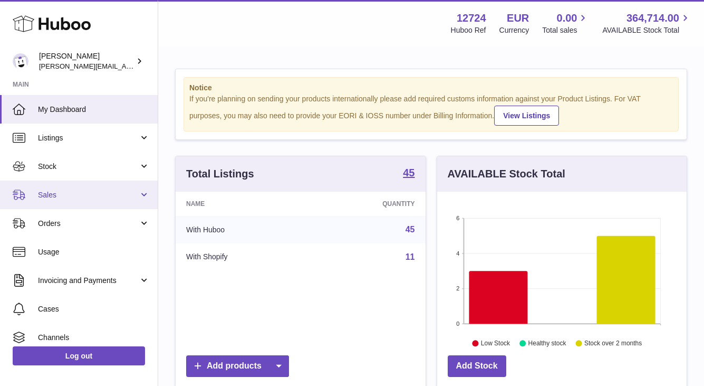  What do you see at coordinates (653, 18) in the screenshot?
I see `span: 364,714.00` at bounding box center [653, 18].